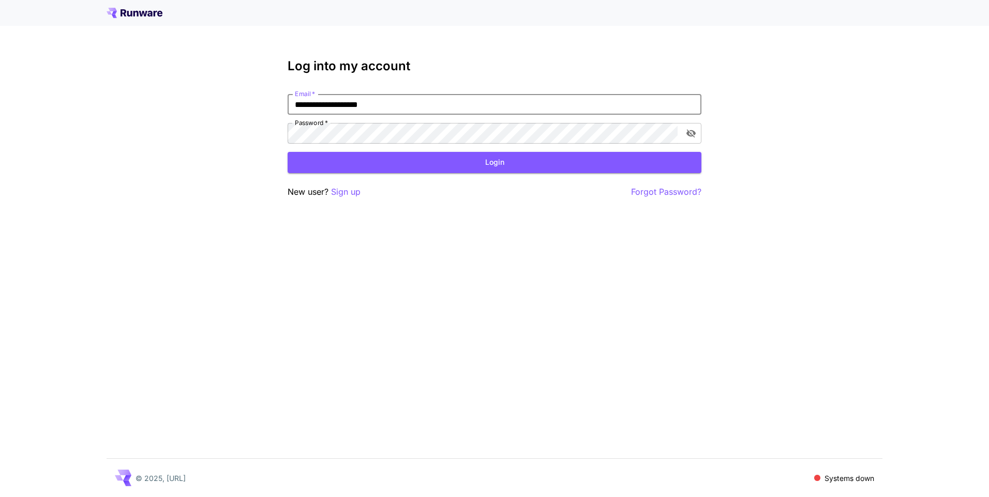 This screenshot has width=989, height=497. I want to click on button: toggle password visibility, so click(691, 133).